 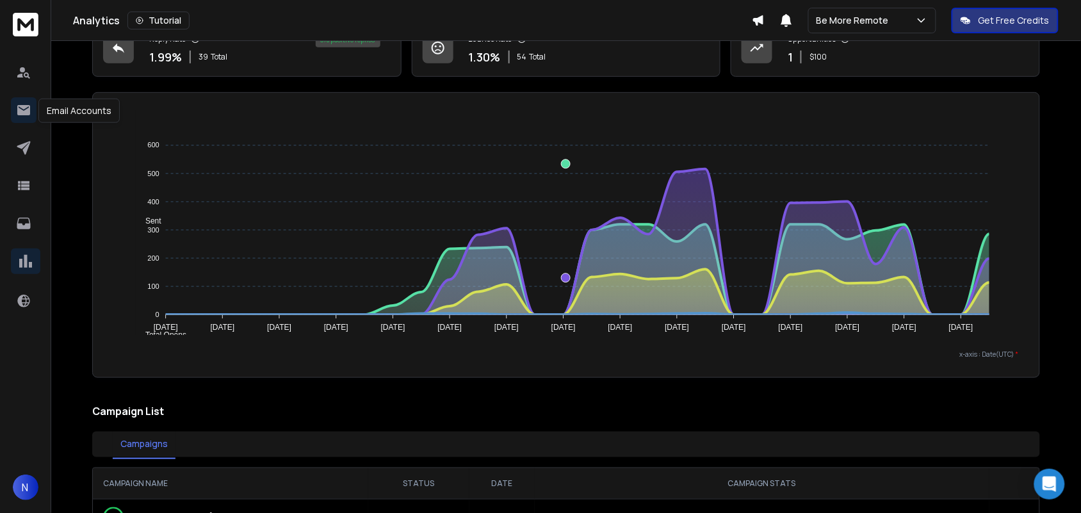 What do you see at coordinates (566, 354) in the screenshot?
I see `p: x-axis : Date(UTC)` at bounding box center [566, 354].